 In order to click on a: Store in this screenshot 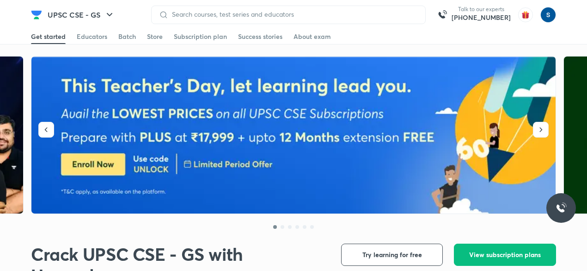, I will do `click(155, 37)`.